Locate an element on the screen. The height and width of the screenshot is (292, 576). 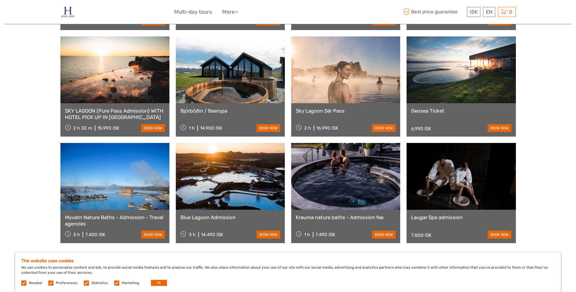
div: 7.800 ISK is located at coordinates (421, 235).